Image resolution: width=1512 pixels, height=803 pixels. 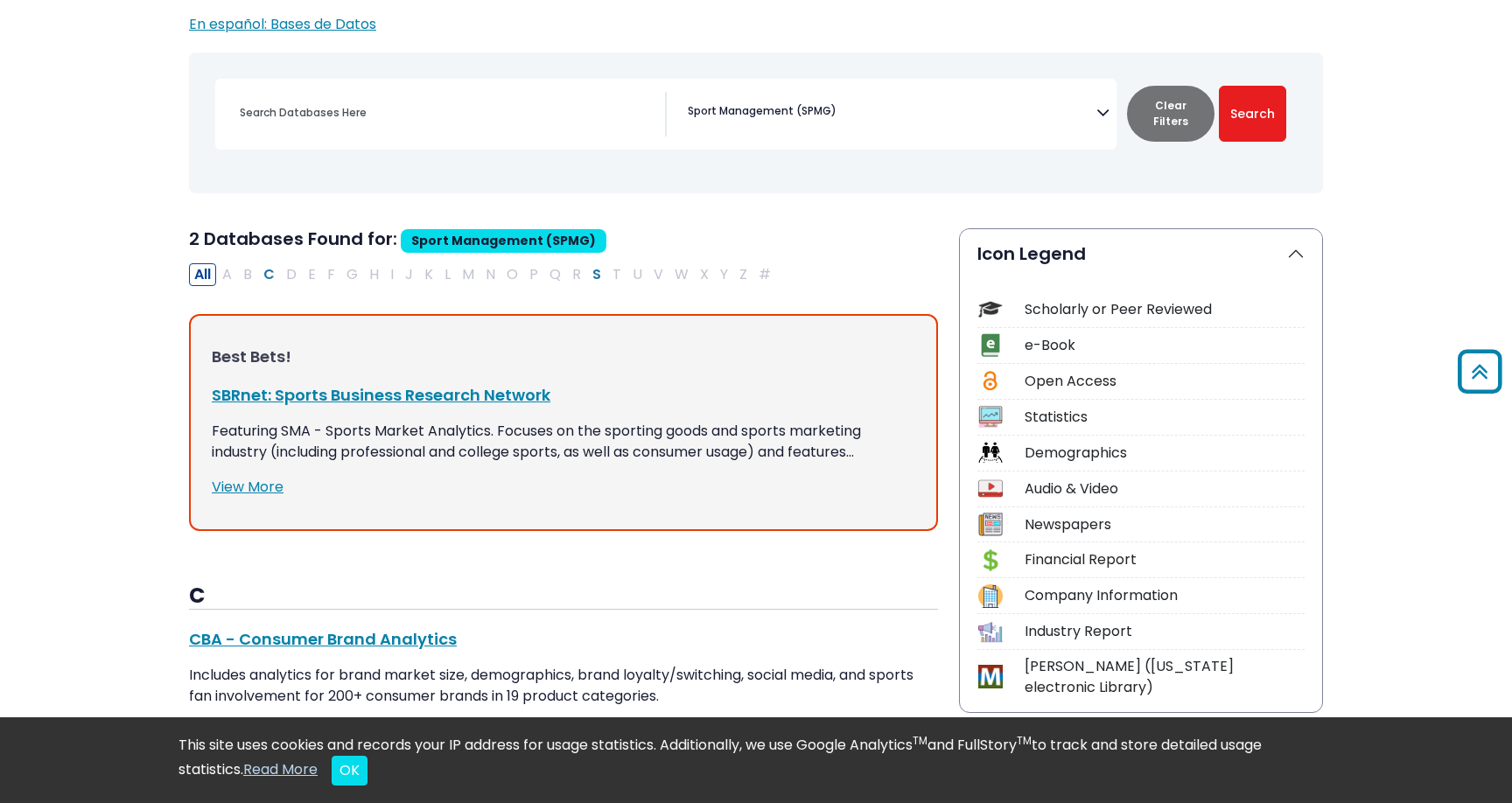 I want to click on a: SBRnet: Sports Business Research Network, so click(x=380, y=395).